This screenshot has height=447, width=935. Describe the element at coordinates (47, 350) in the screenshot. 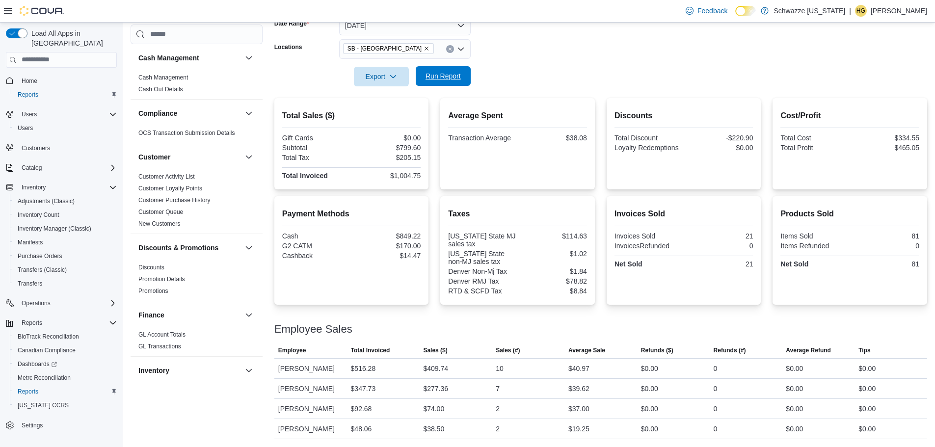

I see `a: Canadian Compliance` at that location.